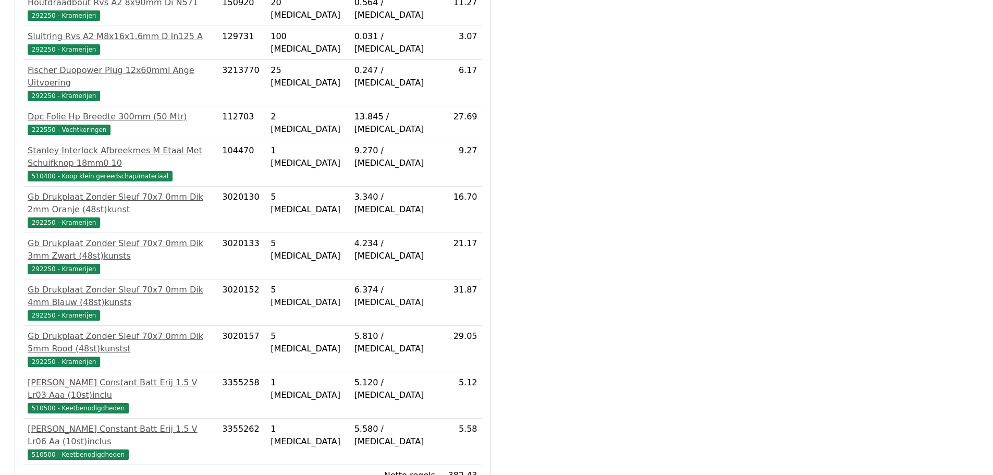  What do you see at coordinates (460, 43) in the screenshot?
I see `td: 3.07` at bounding box center [460, 43].